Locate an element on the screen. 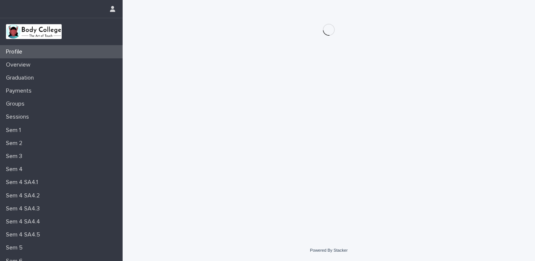 The width and height of the screenshot is (535, 261). p: Sem 2 is located at coordinates (16, 143).